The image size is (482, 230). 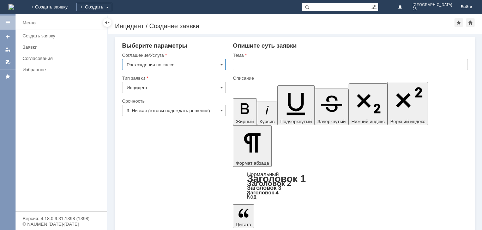 I want to click on span: Подчеркнутый, so click(x=296, y=121).